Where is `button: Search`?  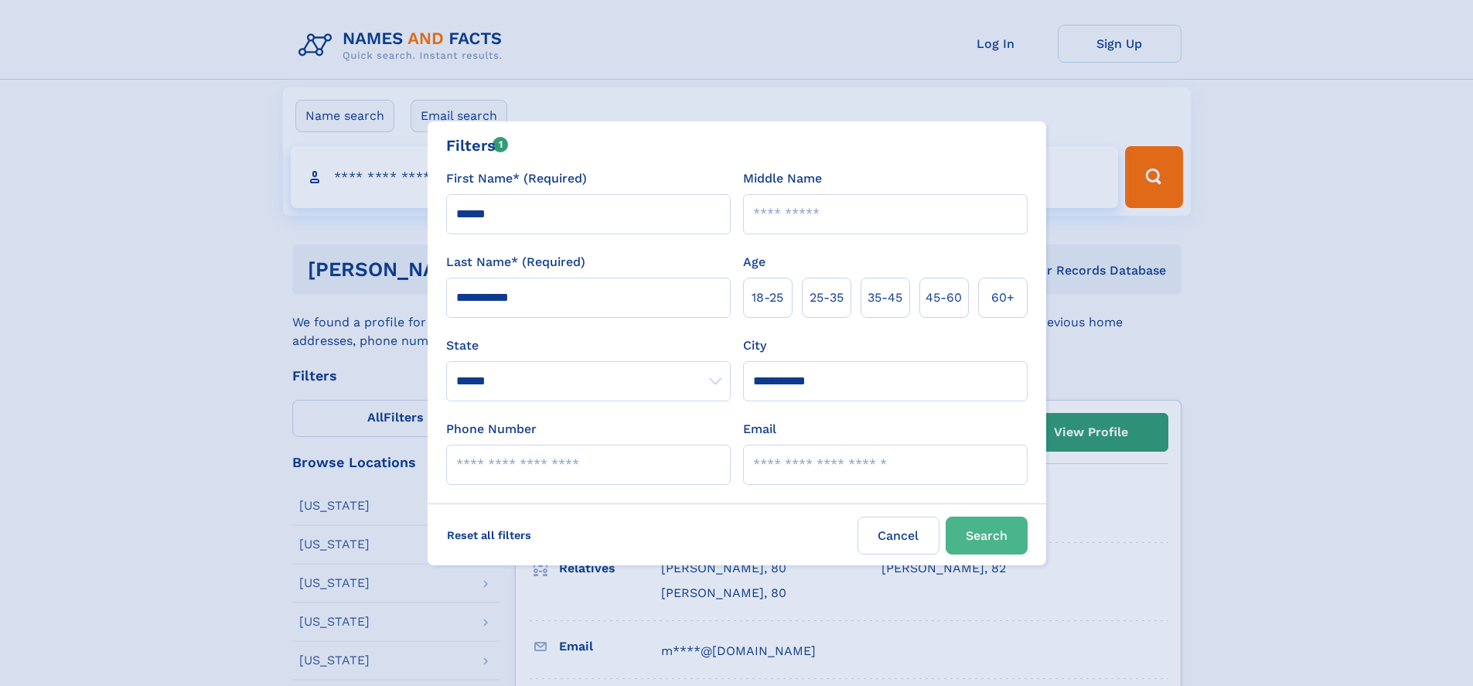 button: Search is located at coordinates (987, 535).